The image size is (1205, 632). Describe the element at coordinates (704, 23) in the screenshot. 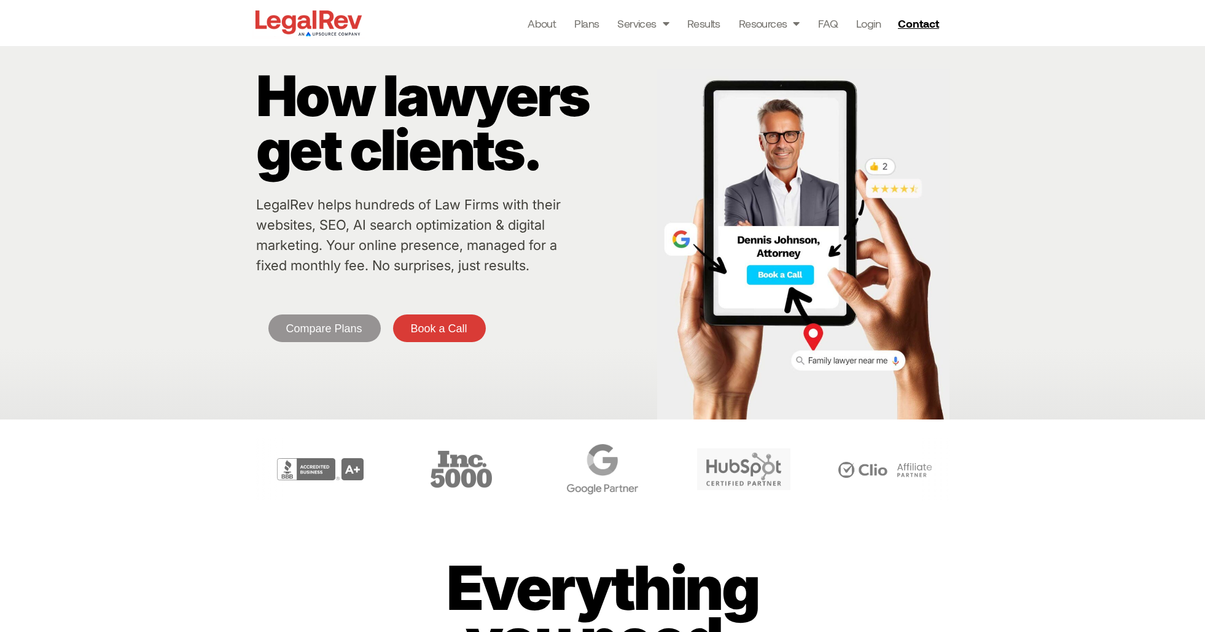

I see `nav: Menu` at that location.